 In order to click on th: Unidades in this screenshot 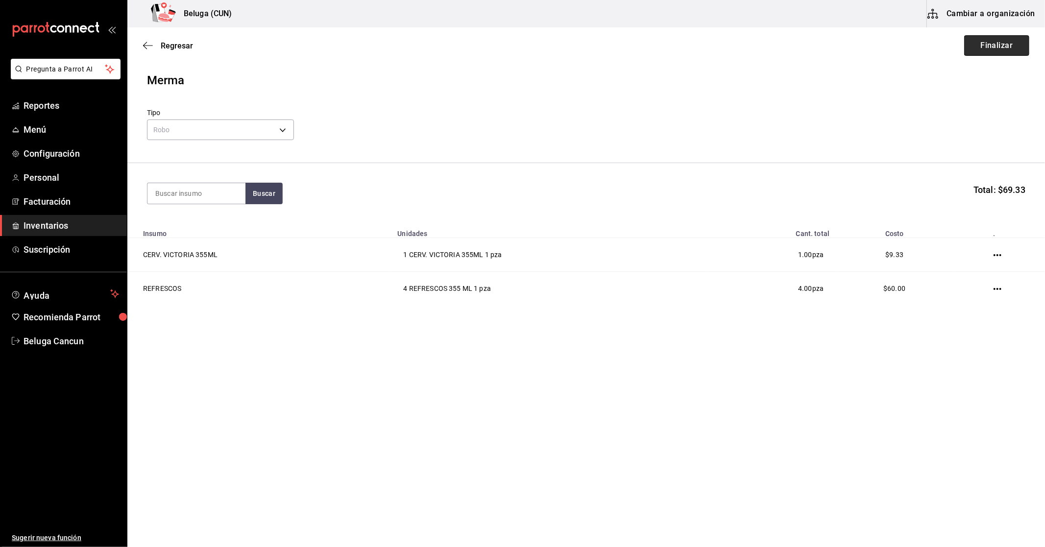, I will do `click(550, 231)`.